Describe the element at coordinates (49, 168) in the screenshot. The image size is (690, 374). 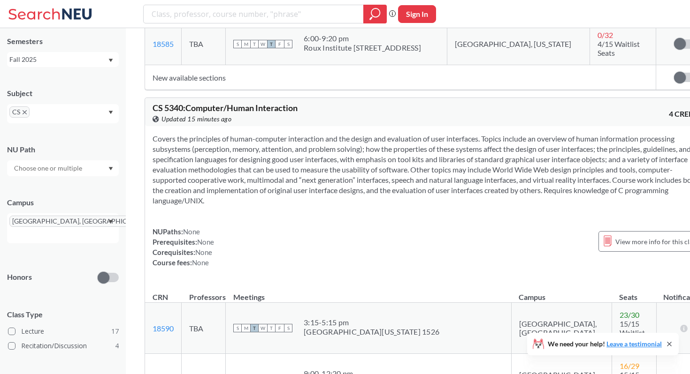
I see `input: Choose one or multiple` at that location.